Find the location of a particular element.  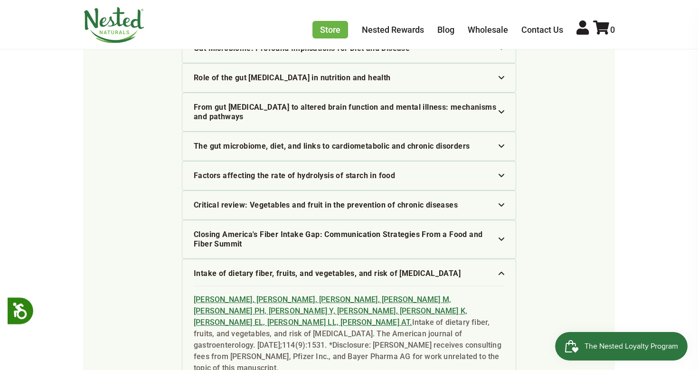

a: Wholesale is located at coordinates (488, 29).